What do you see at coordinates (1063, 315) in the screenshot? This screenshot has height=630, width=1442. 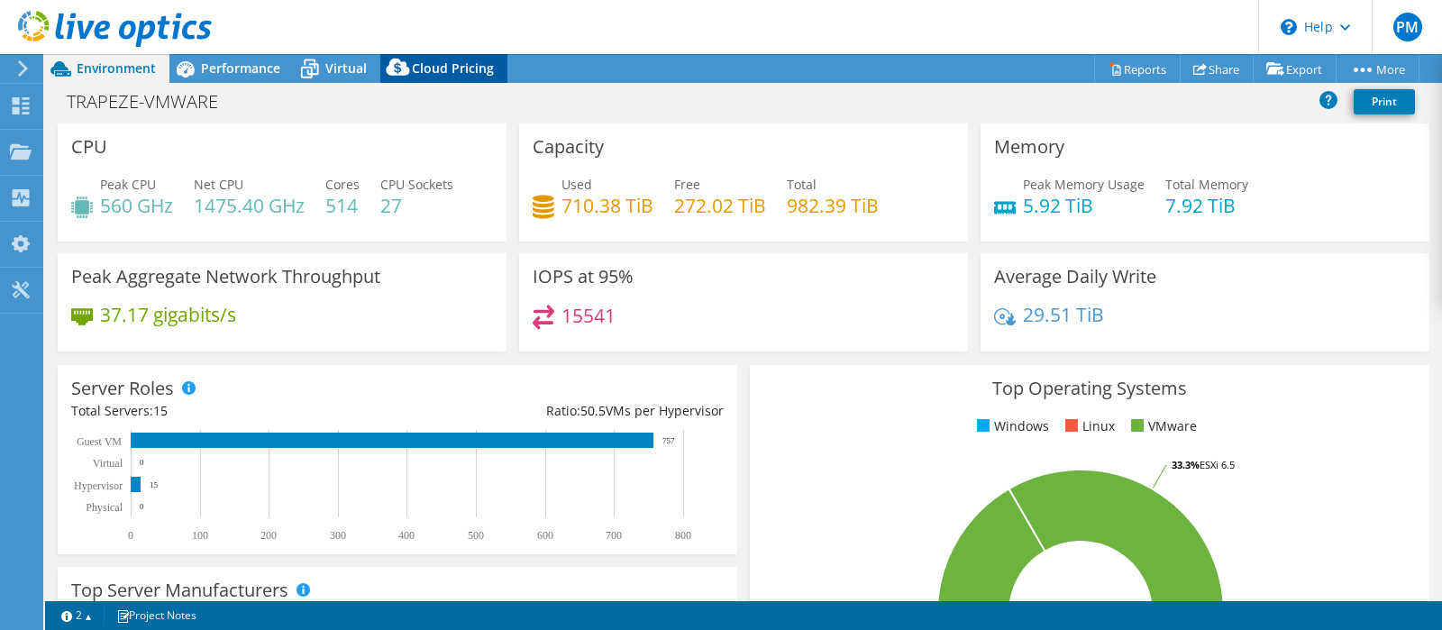 I see `h4: 29.51 TiB` at bounding box center [1063, 315].